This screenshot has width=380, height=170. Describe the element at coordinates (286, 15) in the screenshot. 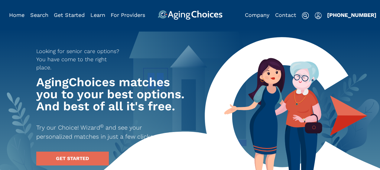

I see `a: Contact` at that location.